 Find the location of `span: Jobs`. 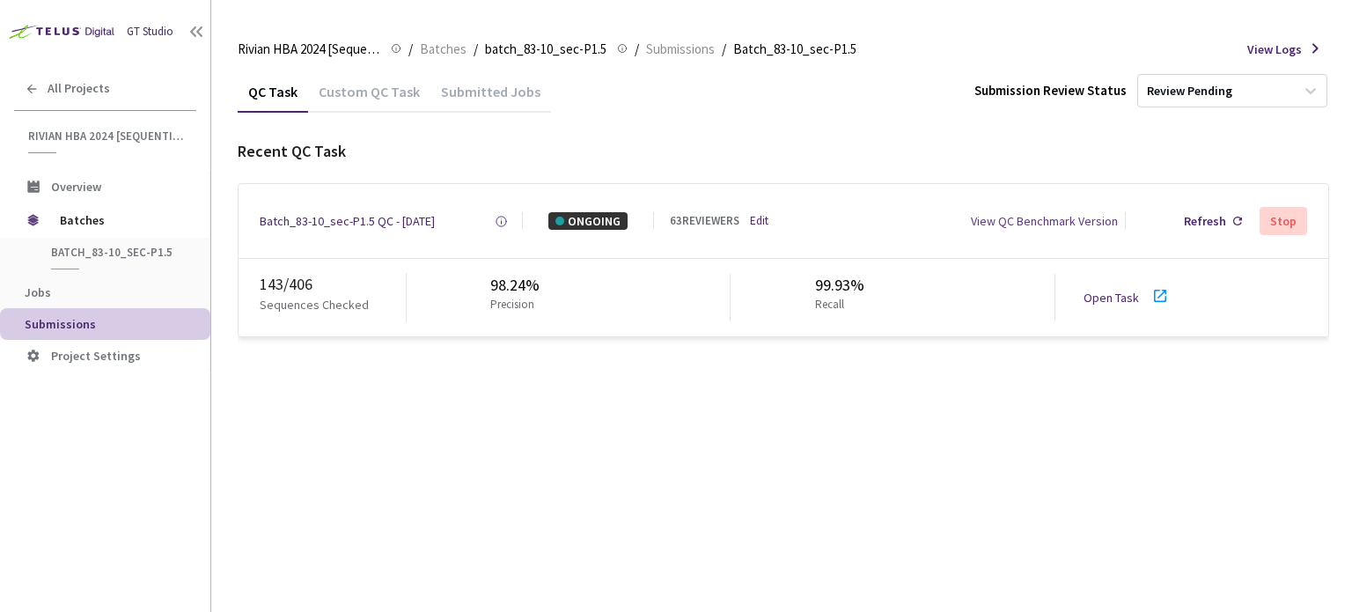

span: Jobs is located at coordinates (38, 292).